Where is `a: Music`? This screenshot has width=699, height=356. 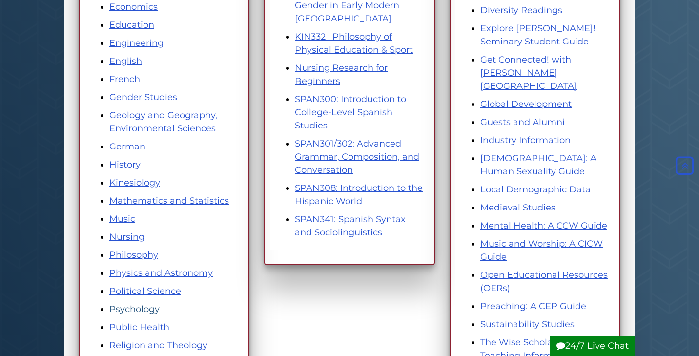
a: Music is located at coordinates (122, 219).